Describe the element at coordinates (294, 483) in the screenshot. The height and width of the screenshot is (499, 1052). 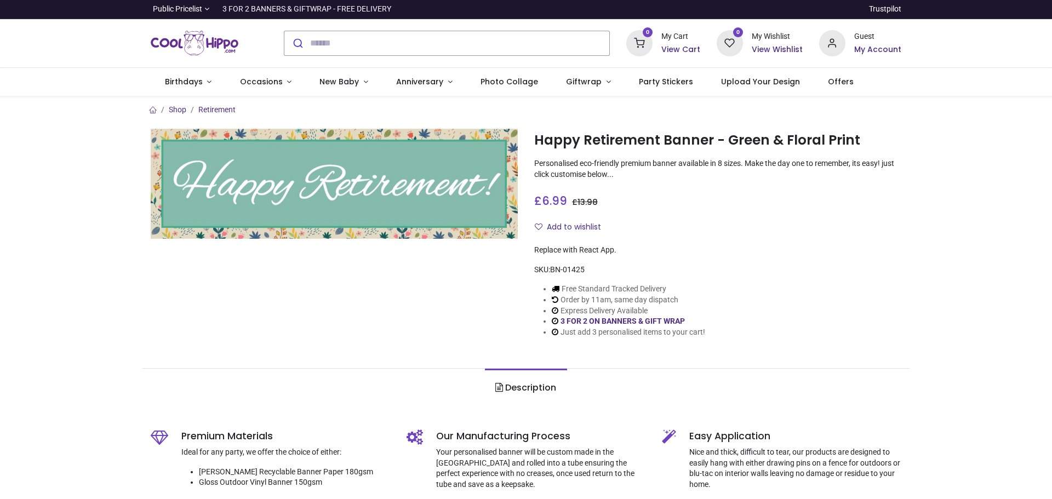
I see `li: Gloss Outdoor Vinyl Banner 150gsm` at that location.